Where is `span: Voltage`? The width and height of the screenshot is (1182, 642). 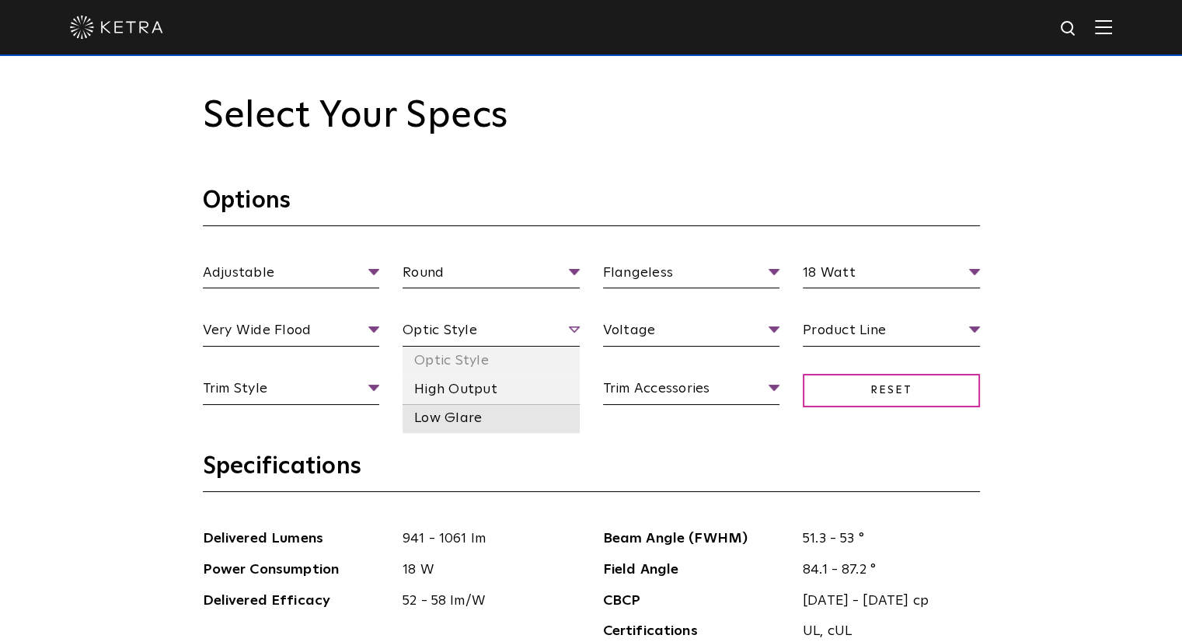
span: Voltage is located at coordinates (692, 333).